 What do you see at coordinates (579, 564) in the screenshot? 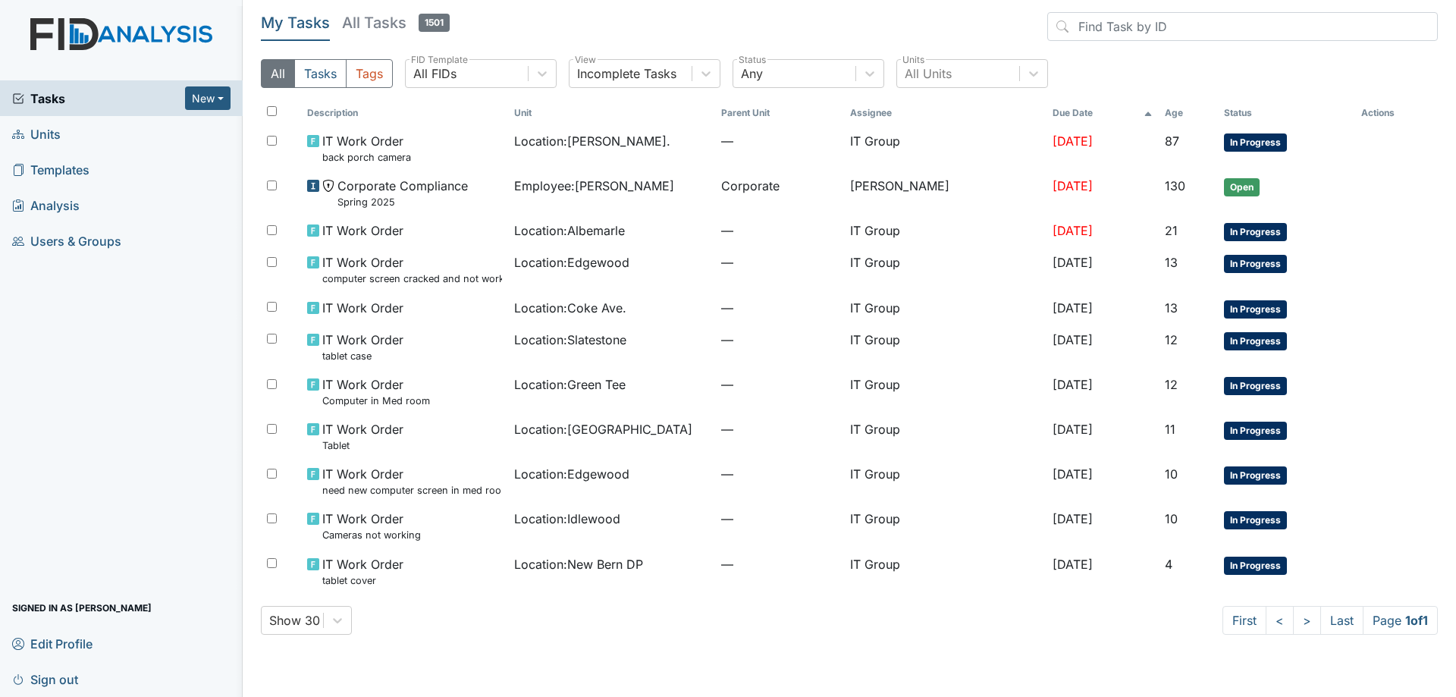
I see `span: Location : New Bern DP` at bounding box center [579, 564].